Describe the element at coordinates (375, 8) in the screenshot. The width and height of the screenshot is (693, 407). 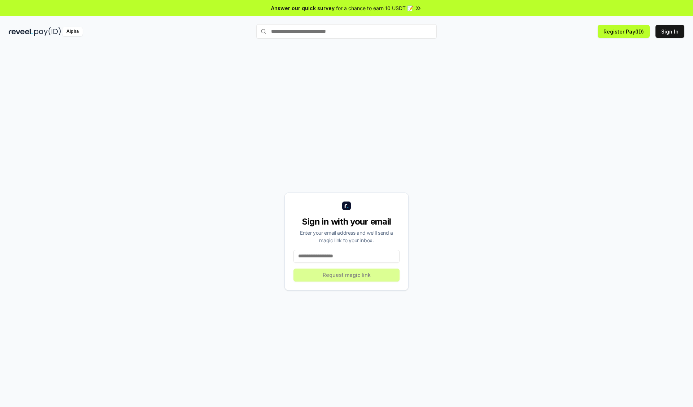
I see `span: for a chance to earn 10 USDT 📝` at that location.